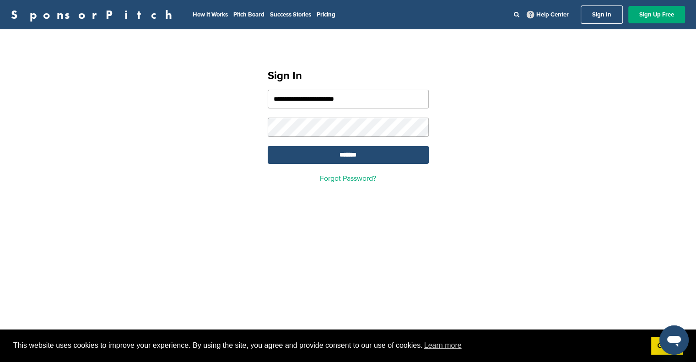 The image size is (696, 362). I want to click on a: Sign Up Free, so click(656, 15).